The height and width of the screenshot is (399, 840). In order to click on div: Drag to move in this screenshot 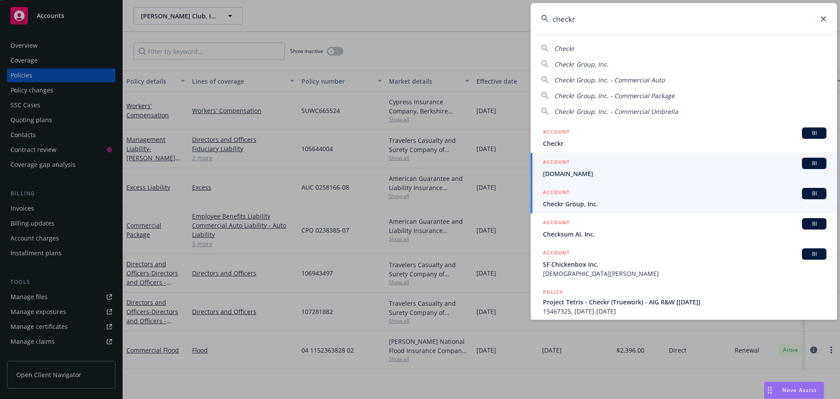, I will do `click(769, 390)`.